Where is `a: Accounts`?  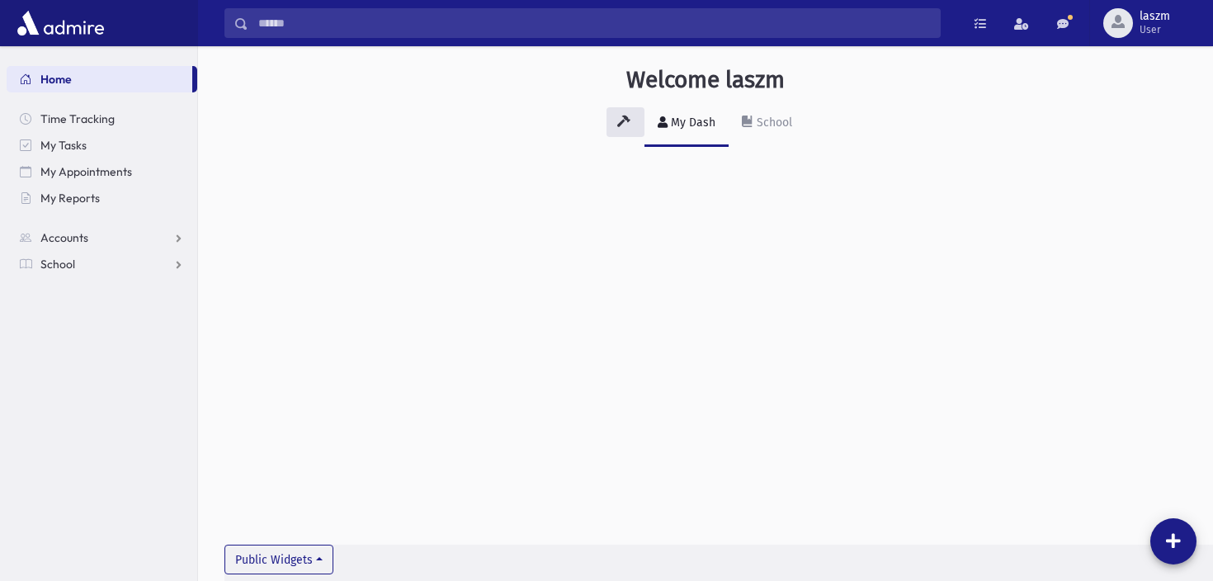
a: Accounts is located at coordinates (101, 238).